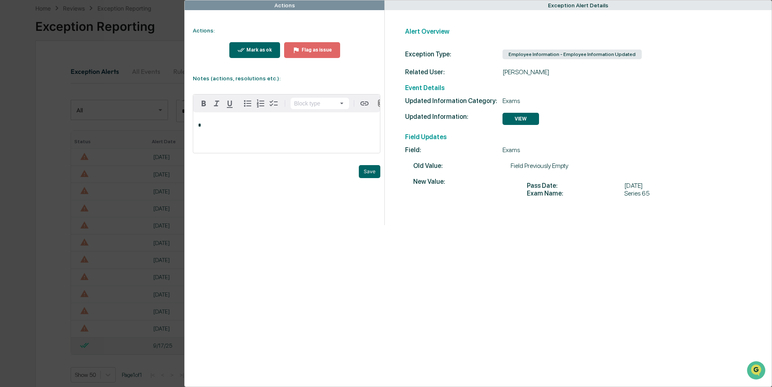  I want to click on h2: Event Details, so click(582, 88).